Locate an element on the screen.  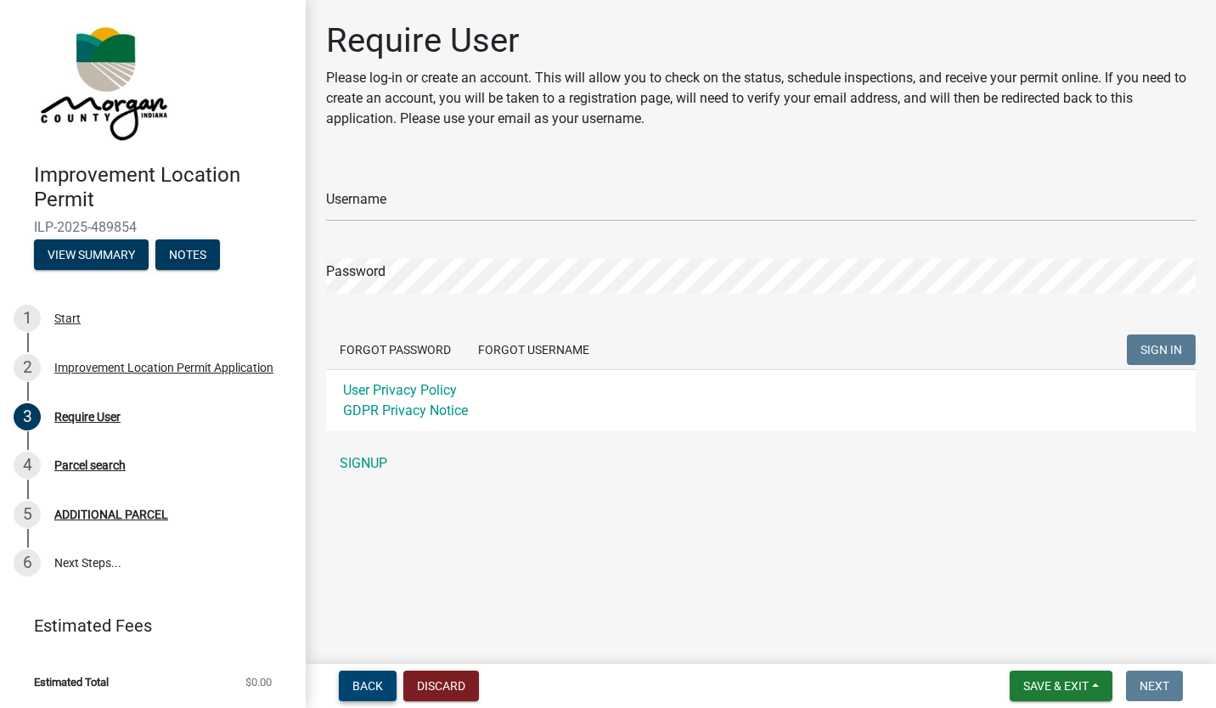
span: Next is located at coordinates (1154, 686).